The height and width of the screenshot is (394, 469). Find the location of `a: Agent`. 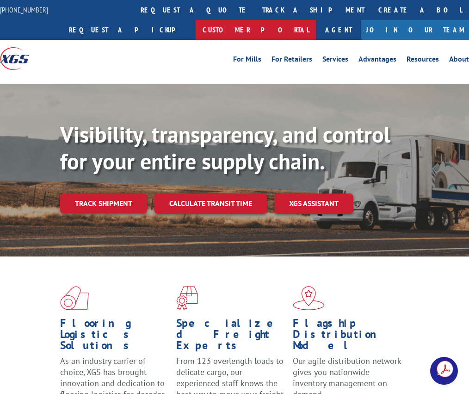

a: Agent is located at coordinates (339, 30).